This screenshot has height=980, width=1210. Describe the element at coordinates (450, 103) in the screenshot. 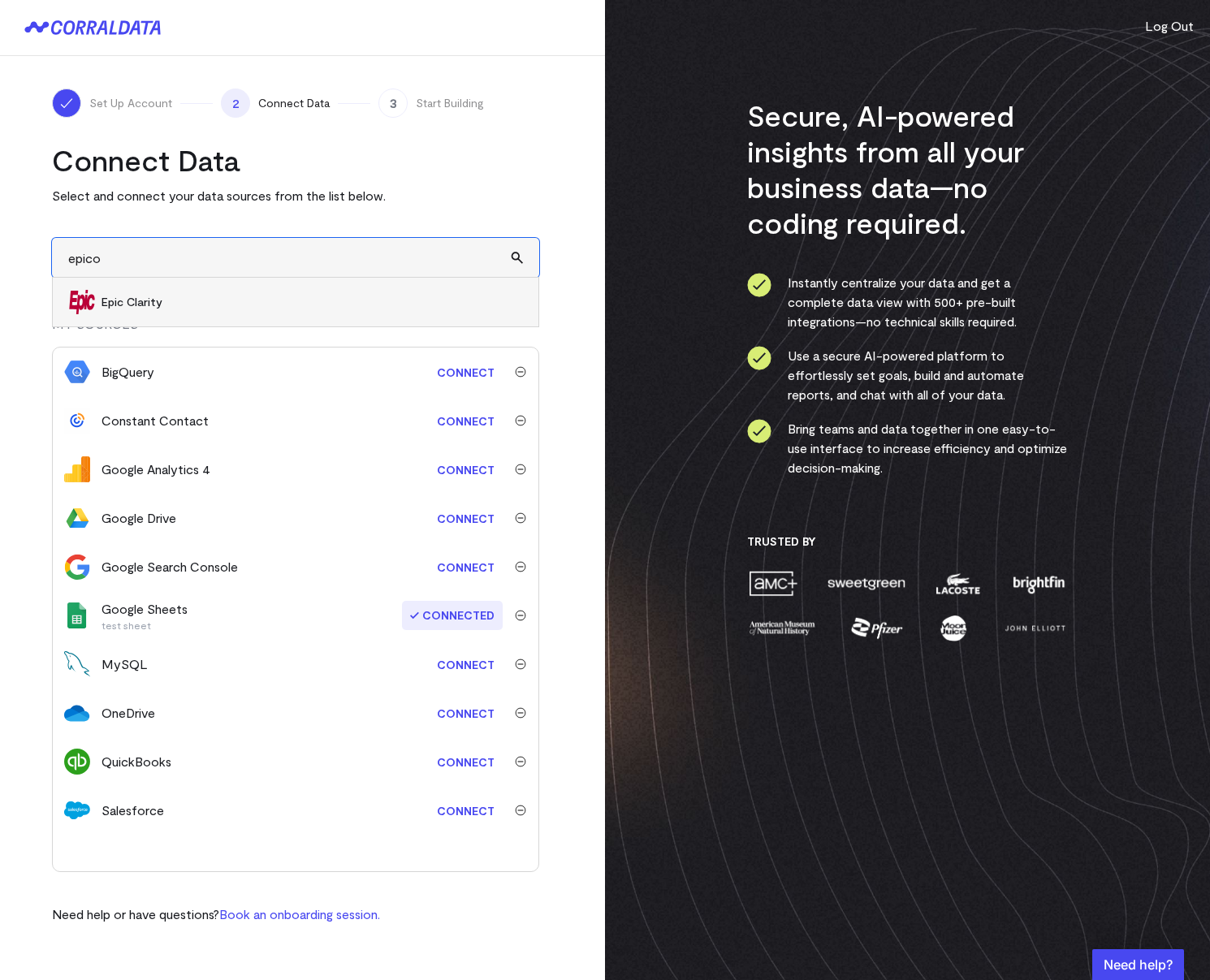

I see `span: Start Building` at that location.